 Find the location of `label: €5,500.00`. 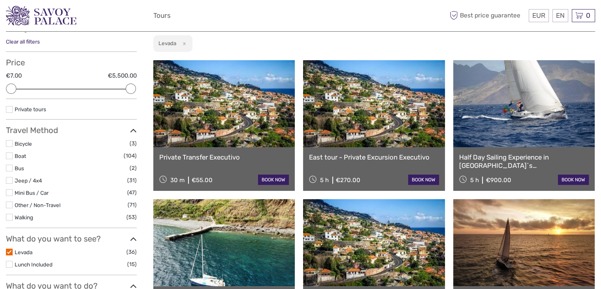

label: €5,500.00 is located at coordinates (122, 75).